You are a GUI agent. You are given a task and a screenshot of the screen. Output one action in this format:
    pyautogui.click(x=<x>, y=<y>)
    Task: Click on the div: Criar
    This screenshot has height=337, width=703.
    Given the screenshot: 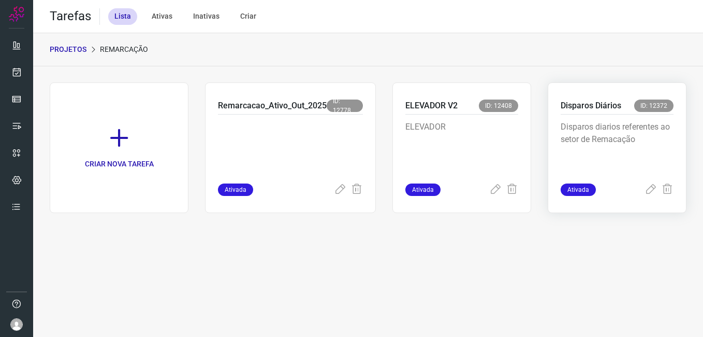 What is the action you would take?
    pyautogui.click(x=248, y=17)
    